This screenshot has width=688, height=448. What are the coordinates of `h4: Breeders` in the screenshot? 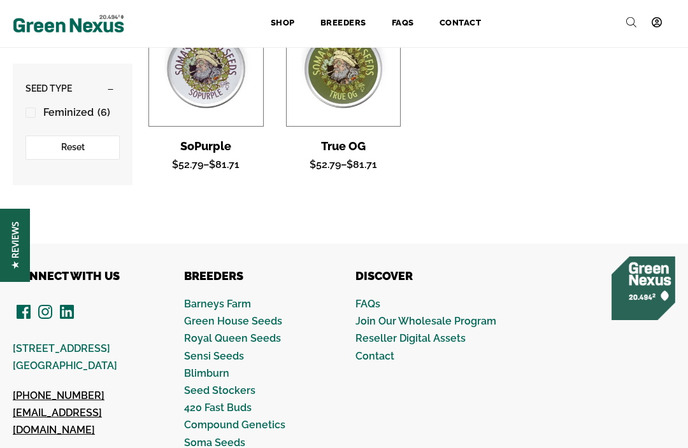 It's located at (259, 276).